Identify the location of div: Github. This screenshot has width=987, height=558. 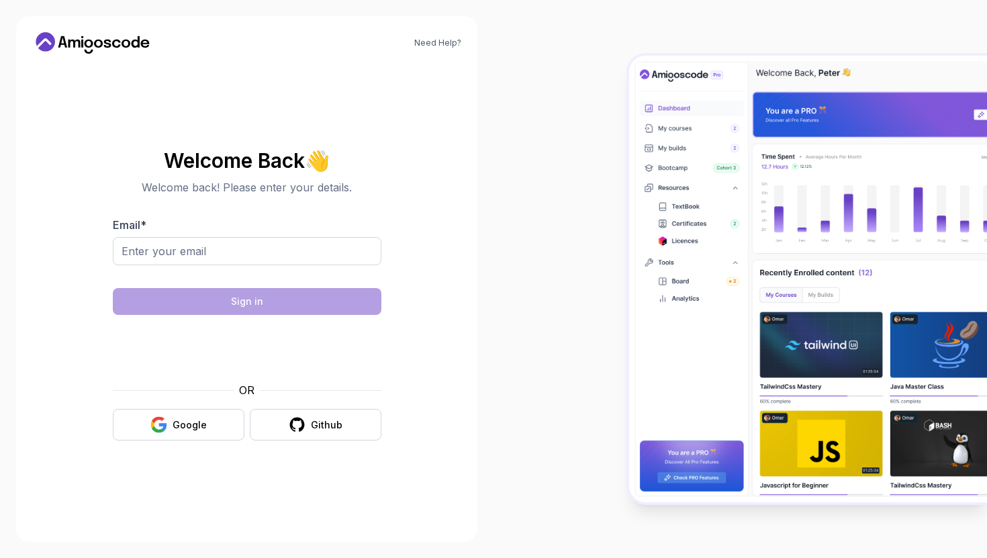
(326, 425).